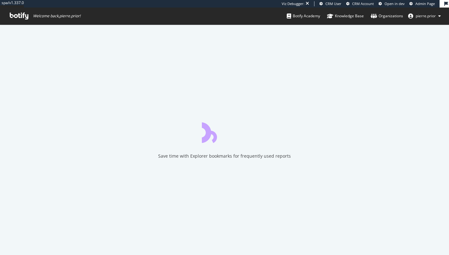 The height and width of the screenshot is (255, 449). Describe the element at coordinates (386, 16) in the screenshot. I see `div: Organizations` at that location.